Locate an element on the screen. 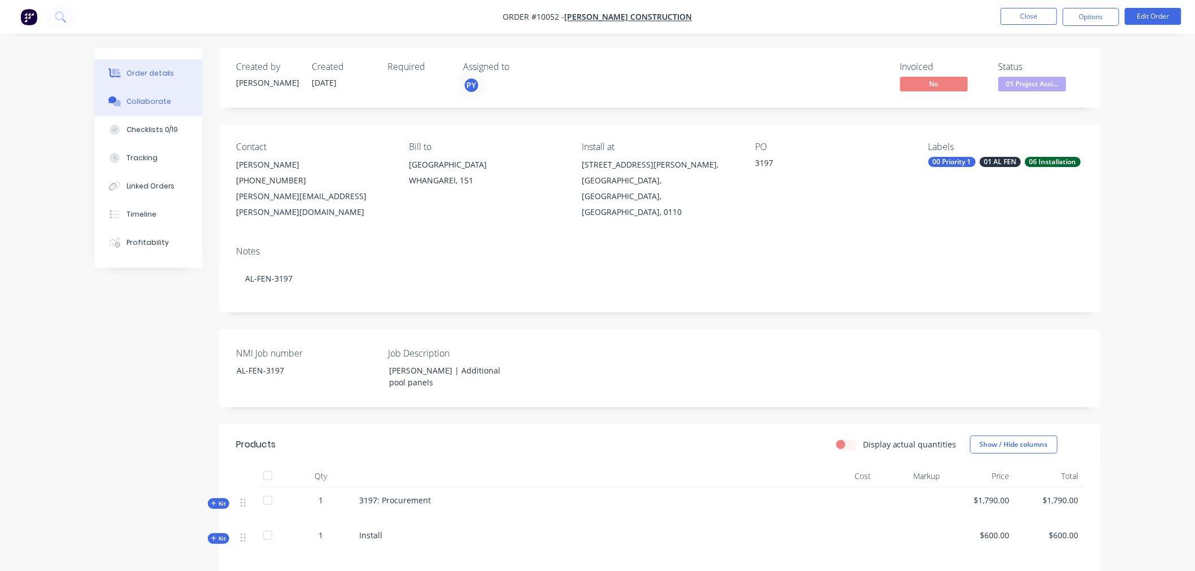  div: Status is located at coordinates (1041, 67).